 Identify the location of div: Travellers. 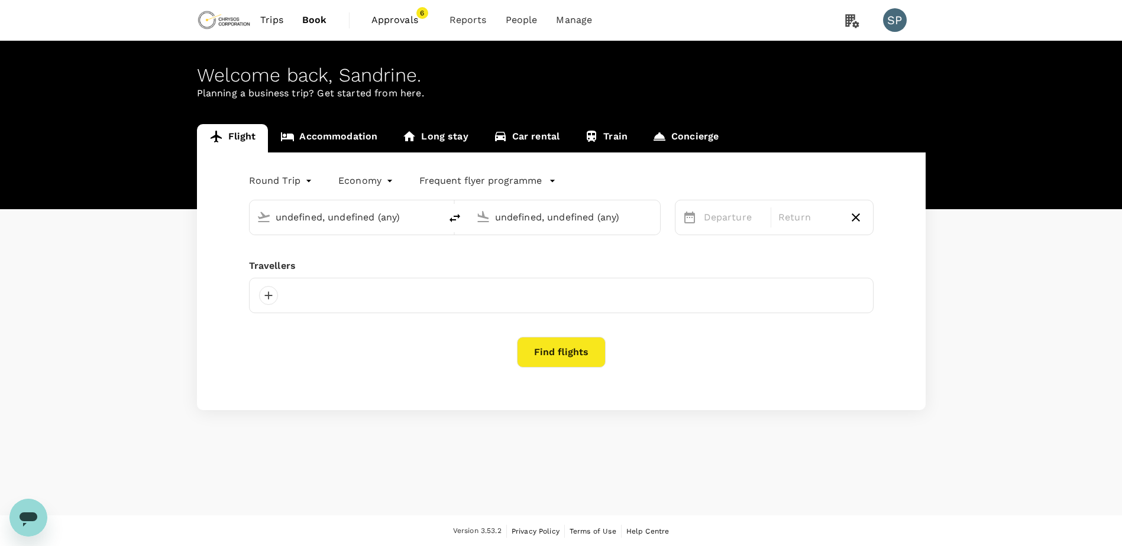
(561, 266).